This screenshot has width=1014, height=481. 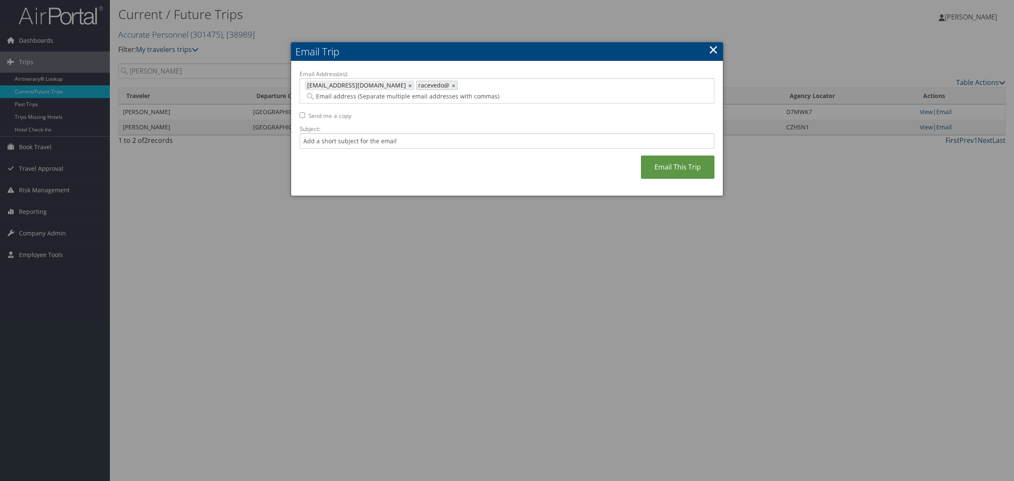 I want to click on label: Subject:, so click(x=507, y=129).